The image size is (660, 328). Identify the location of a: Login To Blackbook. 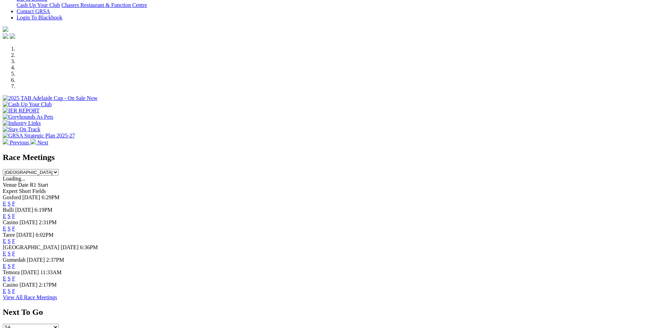
(40, 17).